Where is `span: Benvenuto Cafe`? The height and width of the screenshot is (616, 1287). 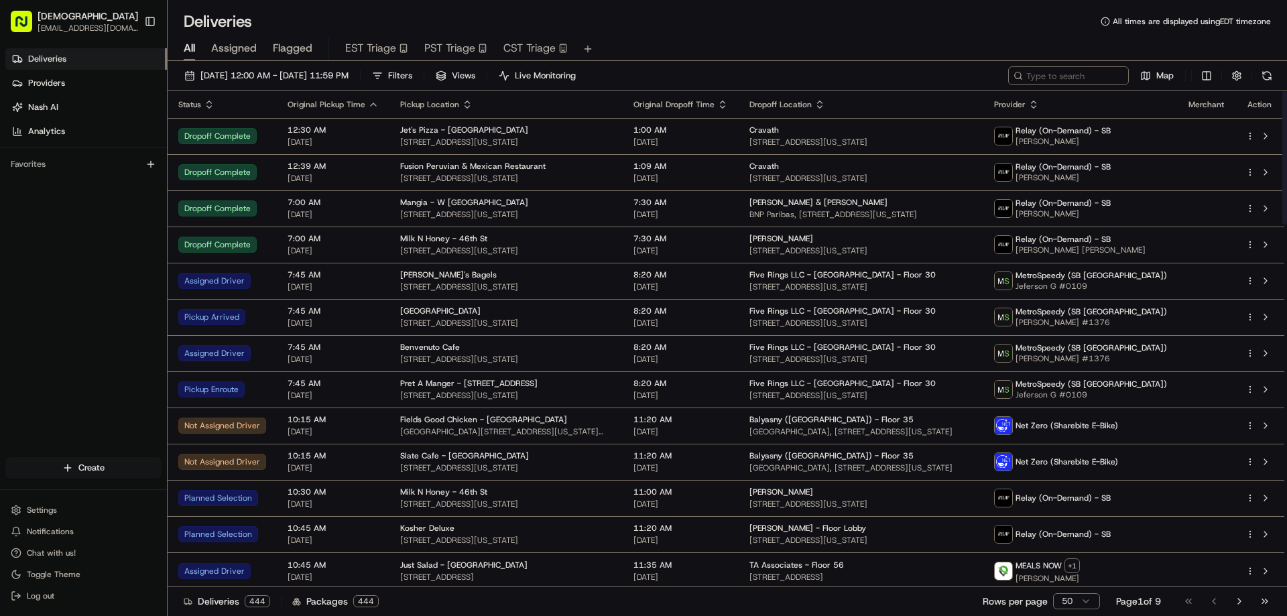 span: Benvenuto Cafe is located at coordinates (430, 347).